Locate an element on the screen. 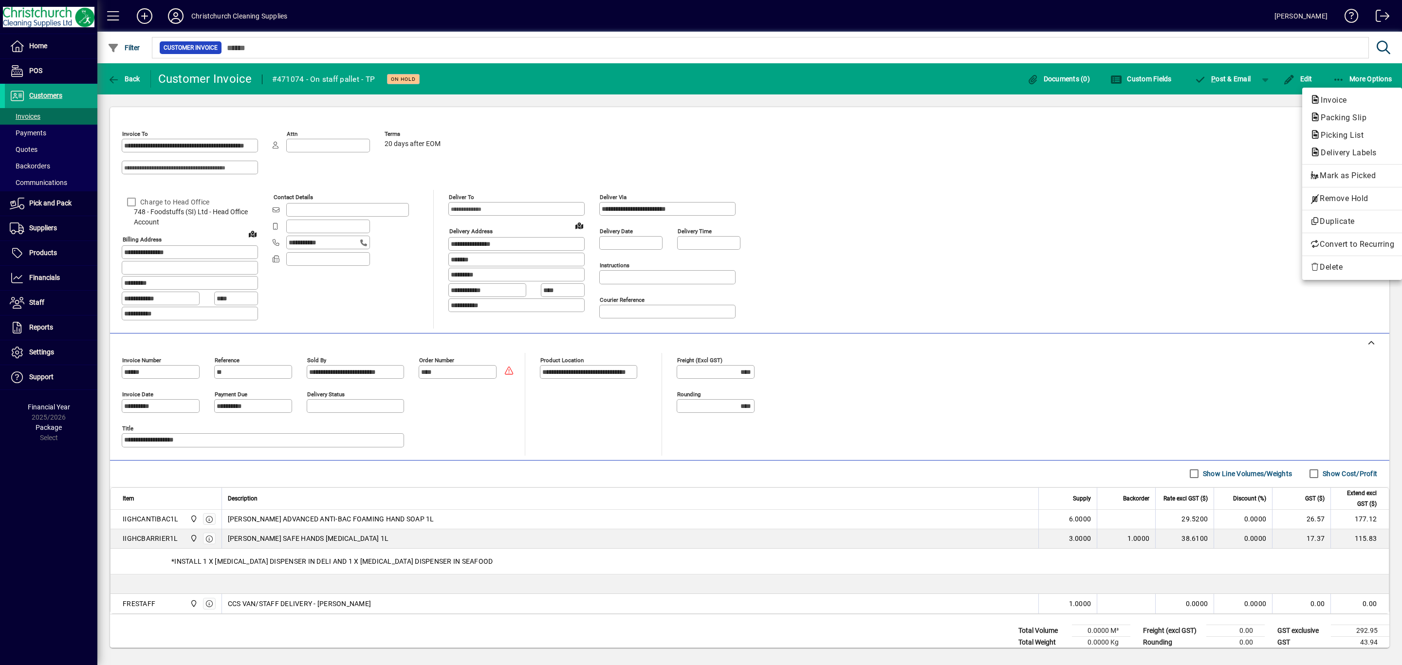 The height and width of the screenshot is (665, 1402). span: Delivery Labels is located at coordinates (1345, 152).